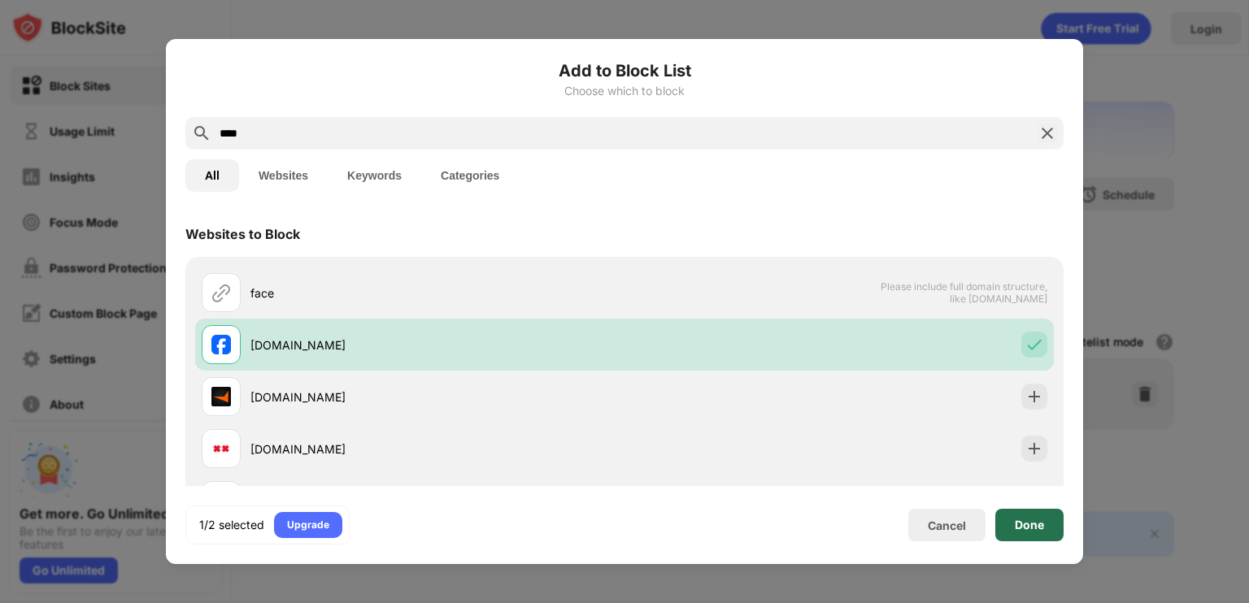 The height and width of the screenshot is (603, 1249). Describe the element at coordinates (221, 293) in the screenshot. I see `img: url.svg` at that location.